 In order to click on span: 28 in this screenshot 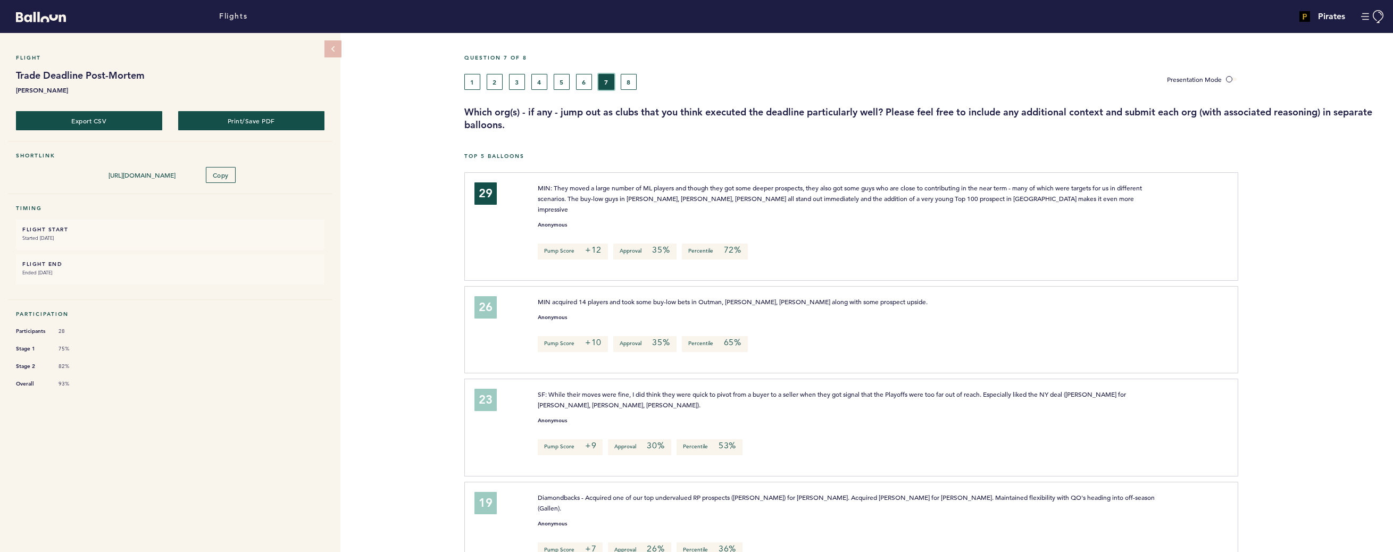, I will do `click(74, 331)`.